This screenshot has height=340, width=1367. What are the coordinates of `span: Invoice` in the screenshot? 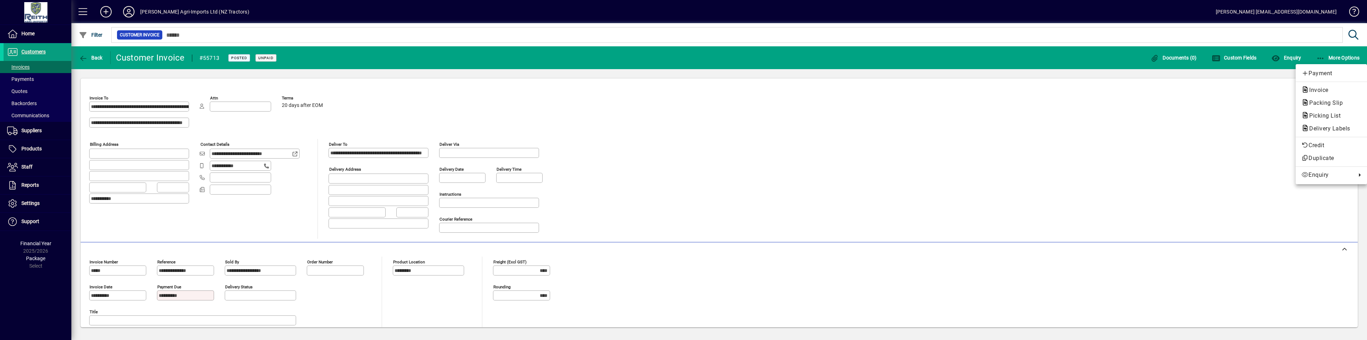 It's located at (1316, 90).